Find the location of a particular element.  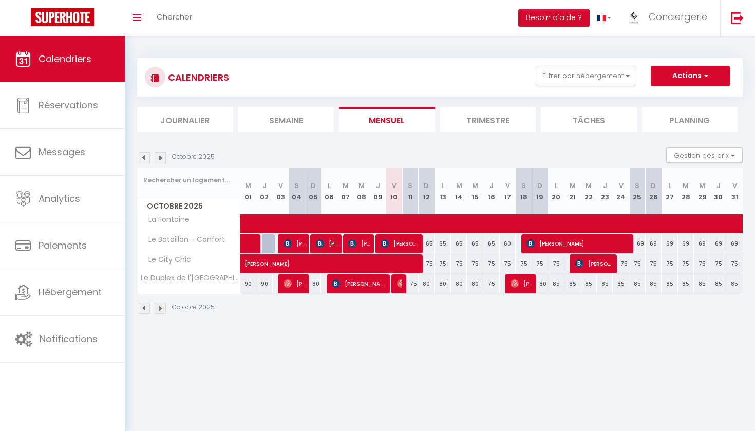

th: 09 is located at coordinates (378, 191).